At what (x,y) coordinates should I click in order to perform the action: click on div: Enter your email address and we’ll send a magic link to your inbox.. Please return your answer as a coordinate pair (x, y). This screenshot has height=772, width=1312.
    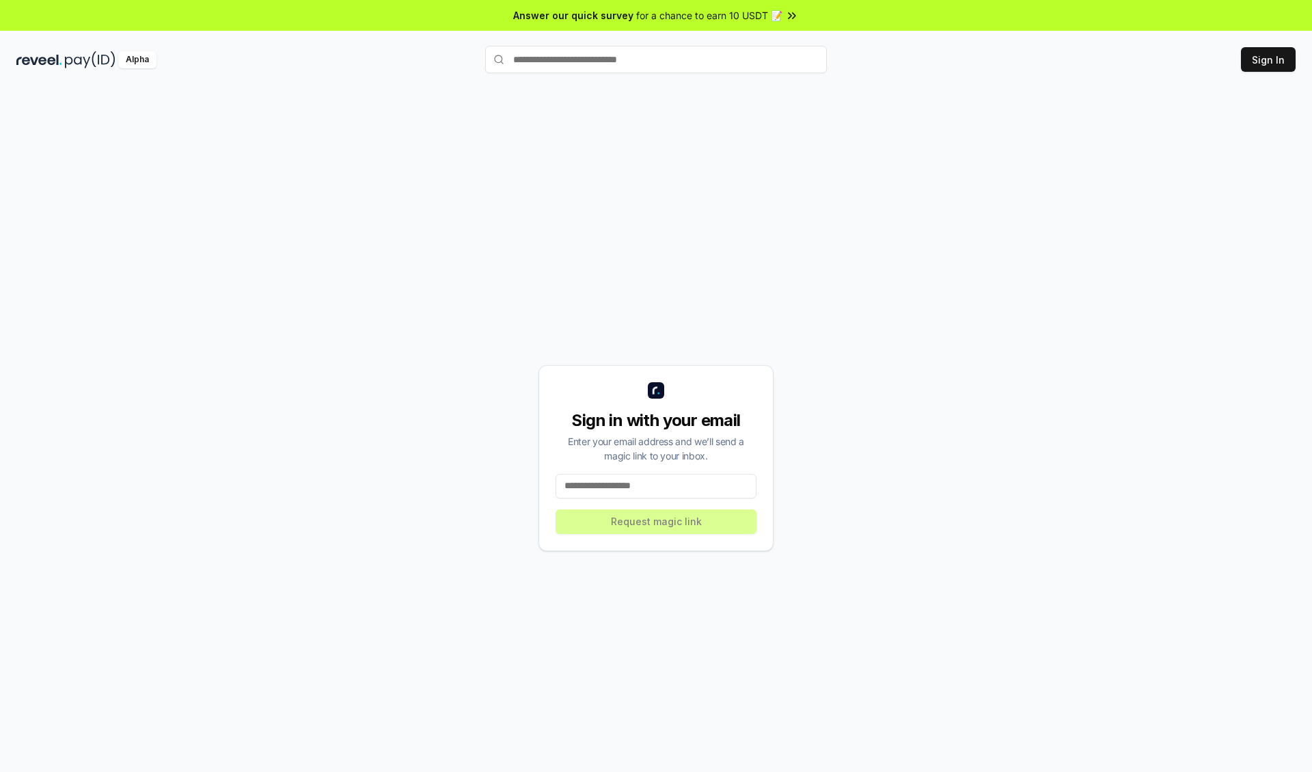
    Looking at the image, I should click on (656, 448).